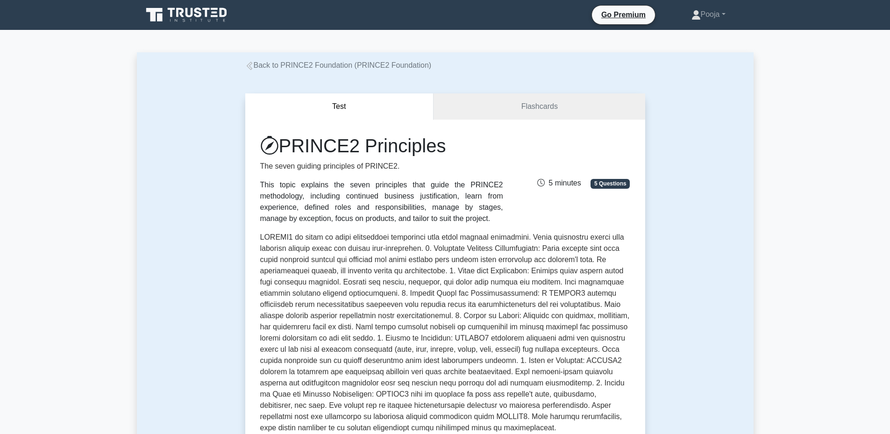  Describe the element at coordinates (382, 146) in the screenshot. I see `h1: PRINCE2 Principles` at that location.